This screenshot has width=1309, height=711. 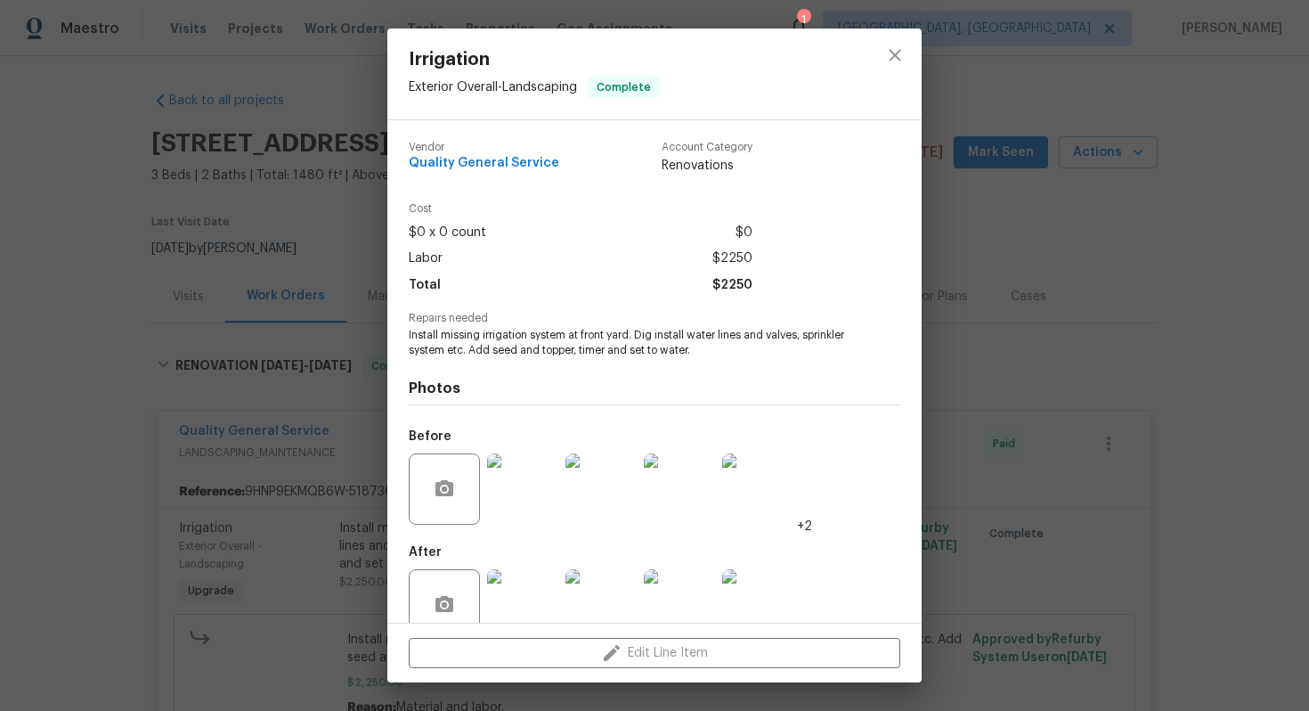 I want to click on span: $0, so click(x=744, y=232).